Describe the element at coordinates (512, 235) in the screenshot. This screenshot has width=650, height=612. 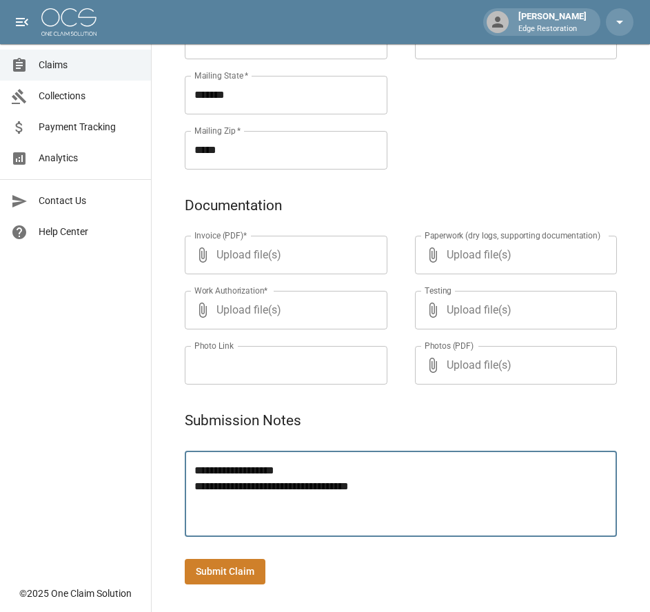
I see `label: Paperwork (dry logs, supporting documentation)` at that location.